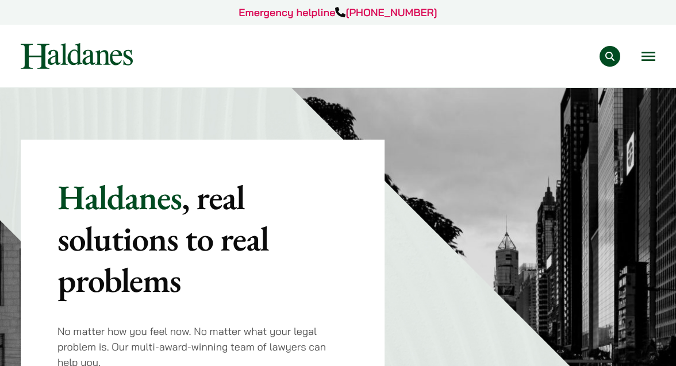 Image resolution: width=676 pixels, height=366 pixels. I want to click on mark: , real solutions to real problems, so click(163, 239).